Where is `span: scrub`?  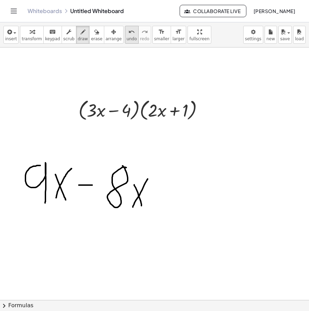
span: scrub is located at coordinates (69, 39).